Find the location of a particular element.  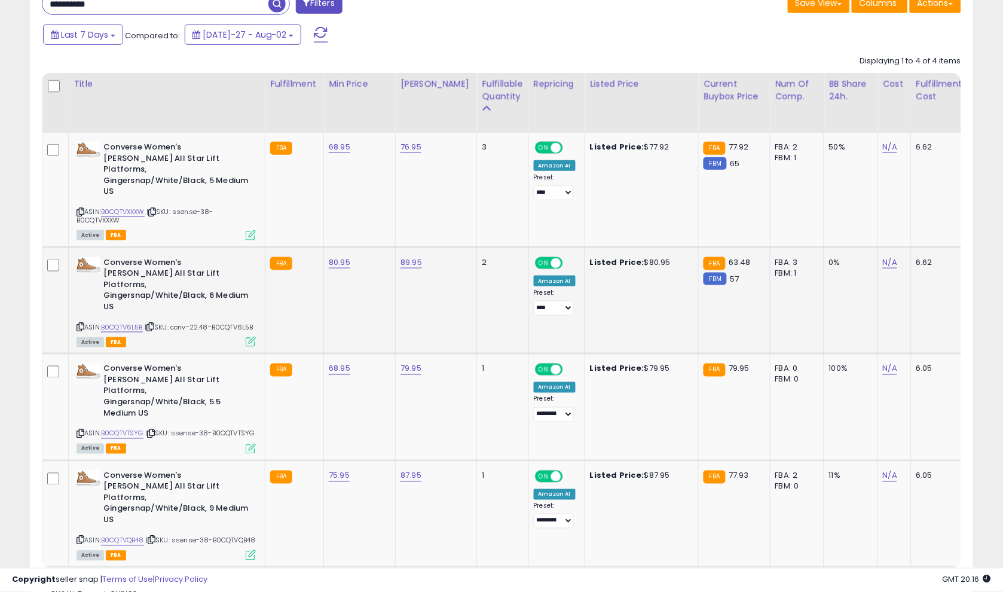

a: 87.95 is located at coordinates (410, 476).